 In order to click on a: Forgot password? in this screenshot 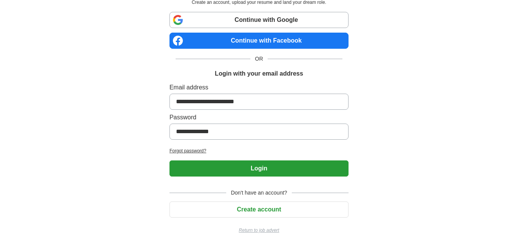, I will do `click(259, 151)`.